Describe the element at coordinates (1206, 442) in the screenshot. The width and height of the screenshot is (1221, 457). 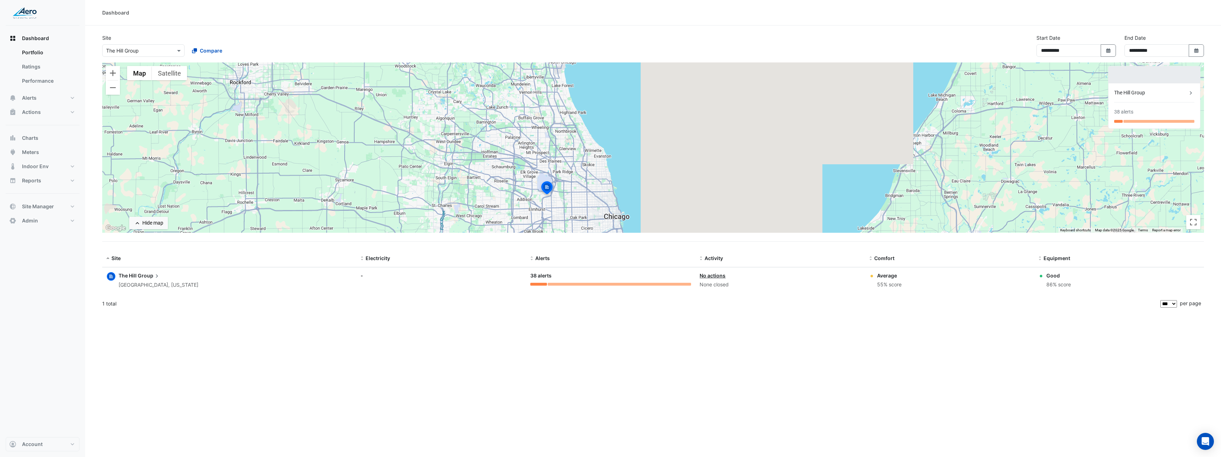
I see `div: Open Intercom Messenger` at that location.